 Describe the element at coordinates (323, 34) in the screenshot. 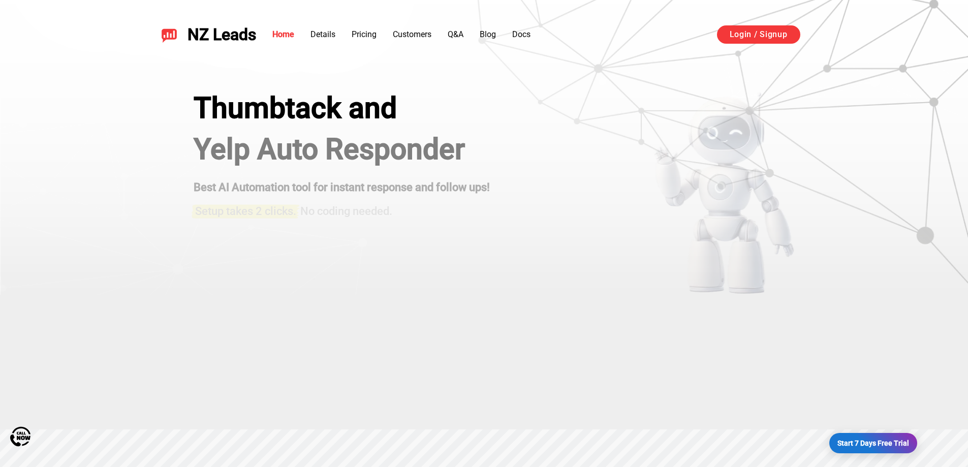

I see `a: Details` at that location.